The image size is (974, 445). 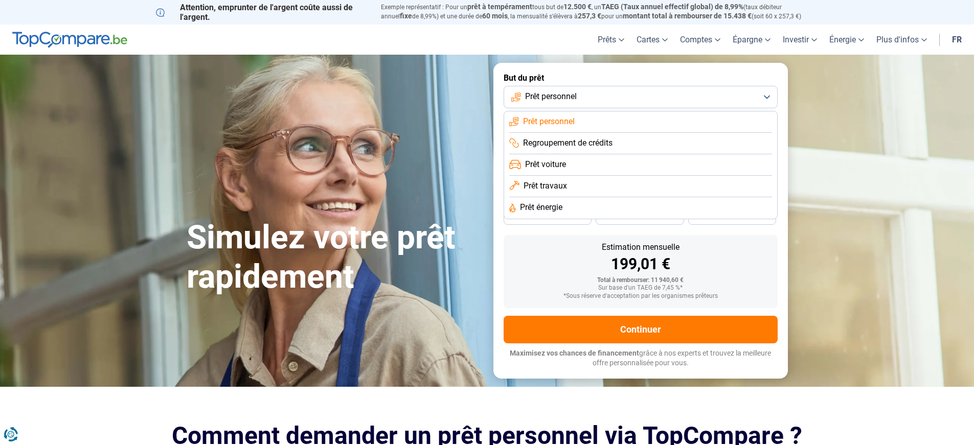 What do you see at coordinates (495, 16) in the screenshot?
I see `span: 60 mois` at bounding box center [495, 16].